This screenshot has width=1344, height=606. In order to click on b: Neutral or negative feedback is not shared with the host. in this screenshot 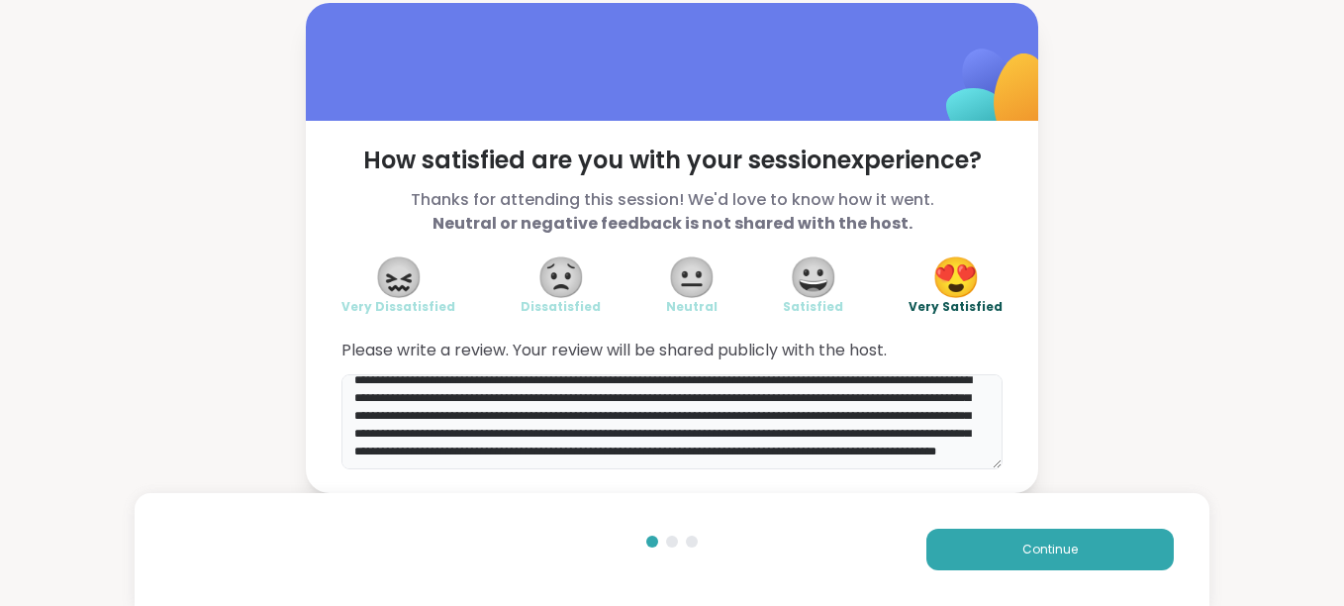, I will do `click(672, 223)`.